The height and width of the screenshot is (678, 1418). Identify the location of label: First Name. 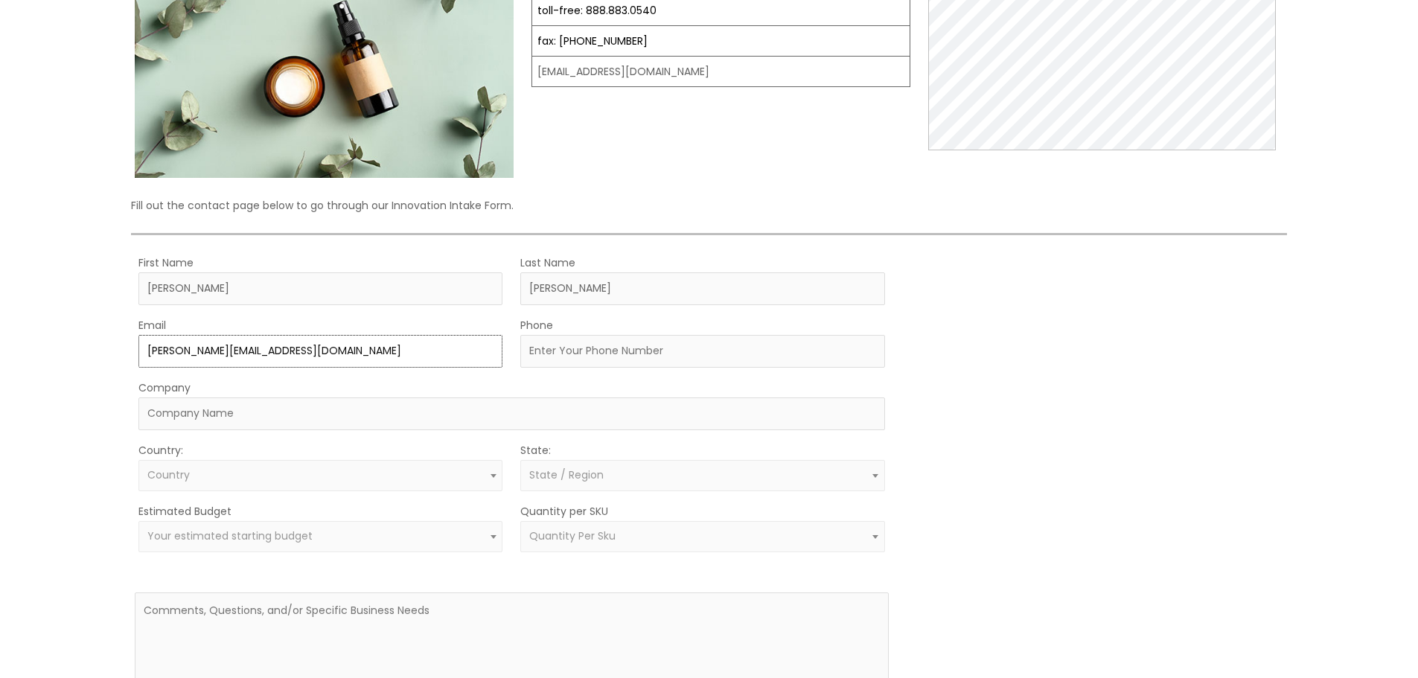
(166, 263).